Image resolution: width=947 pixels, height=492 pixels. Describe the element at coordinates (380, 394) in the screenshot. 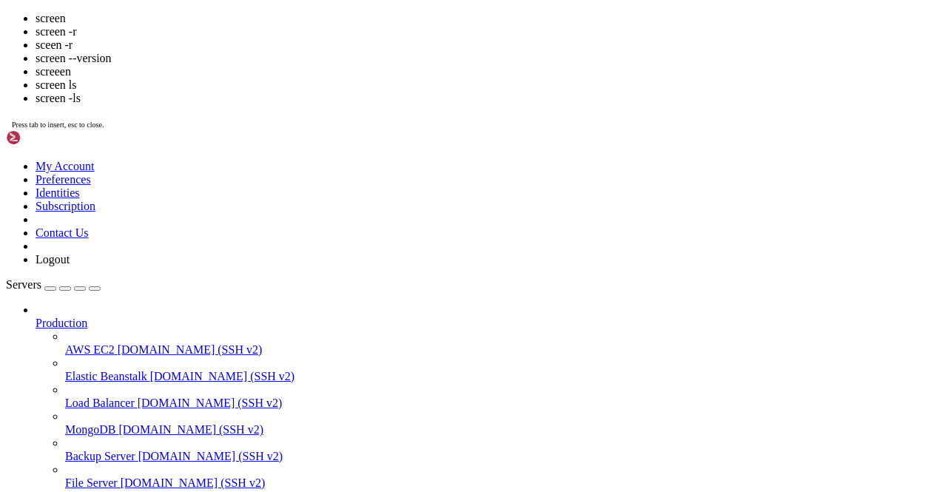

I see `x-row: 'exit' or hit enter - Exit the program` at that location.